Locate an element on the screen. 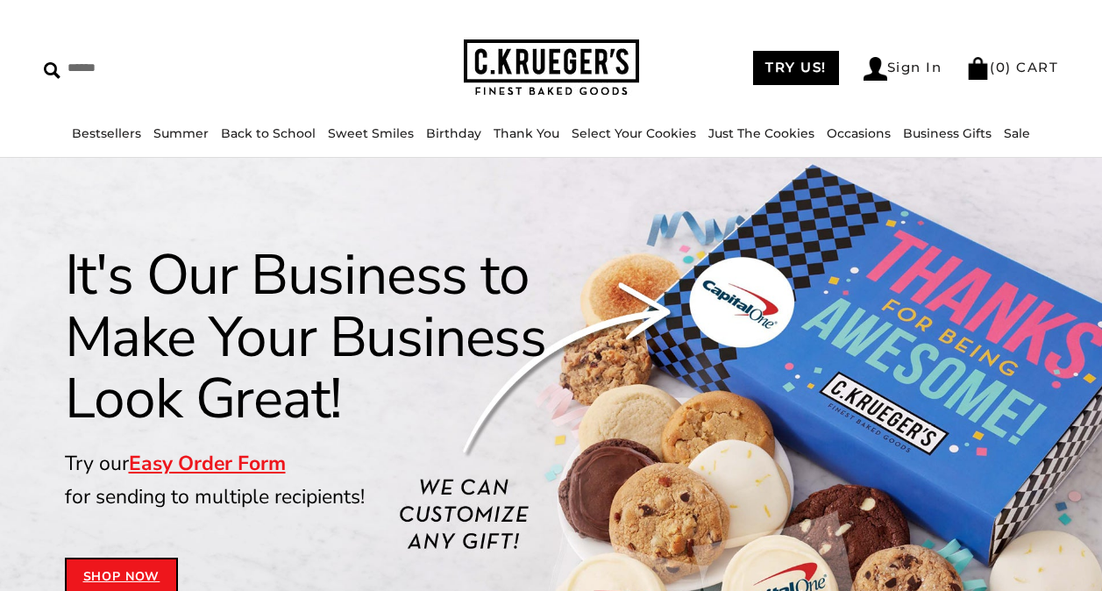 This screenshot has height=591, width=1102. a: Bestsellers is located at coordinates (106, 133).